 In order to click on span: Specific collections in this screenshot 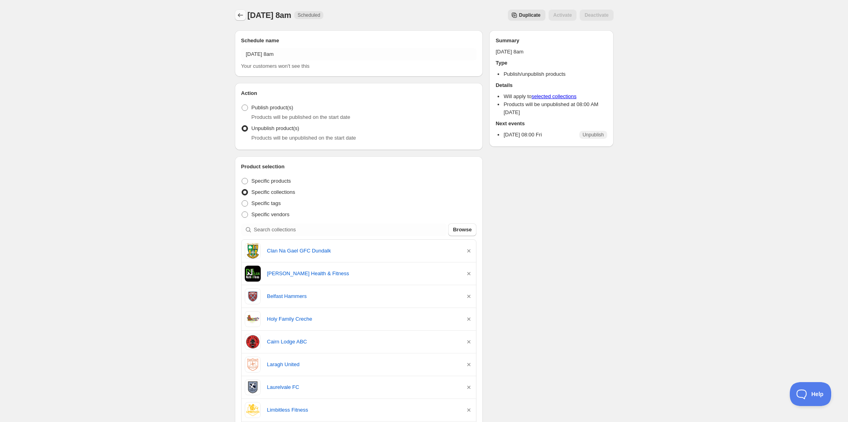, I will do `click(274, 192)`.